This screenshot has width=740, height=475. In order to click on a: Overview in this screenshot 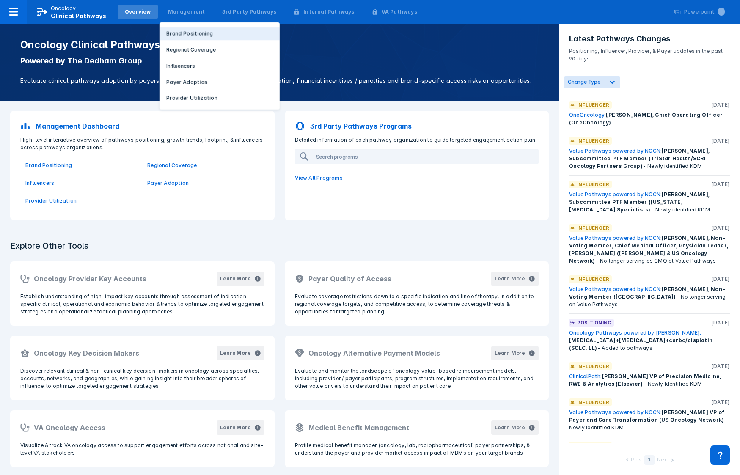, I will do `click(138, 12)`.